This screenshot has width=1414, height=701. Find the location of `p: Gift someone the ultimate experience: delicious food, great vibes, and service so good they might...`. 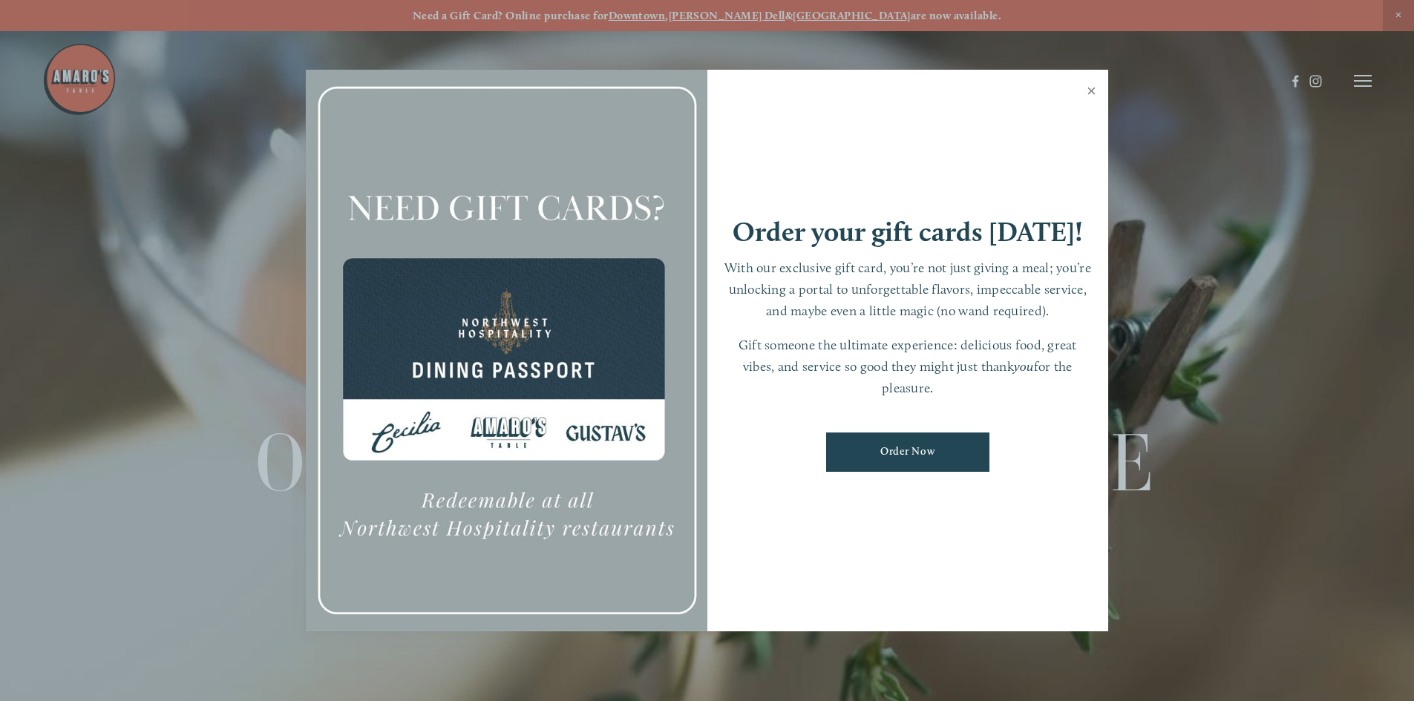

p: Gift someone the ultimate experience: delicious food, great vibes, and service so good they might... is located at coordinates (908, 367).